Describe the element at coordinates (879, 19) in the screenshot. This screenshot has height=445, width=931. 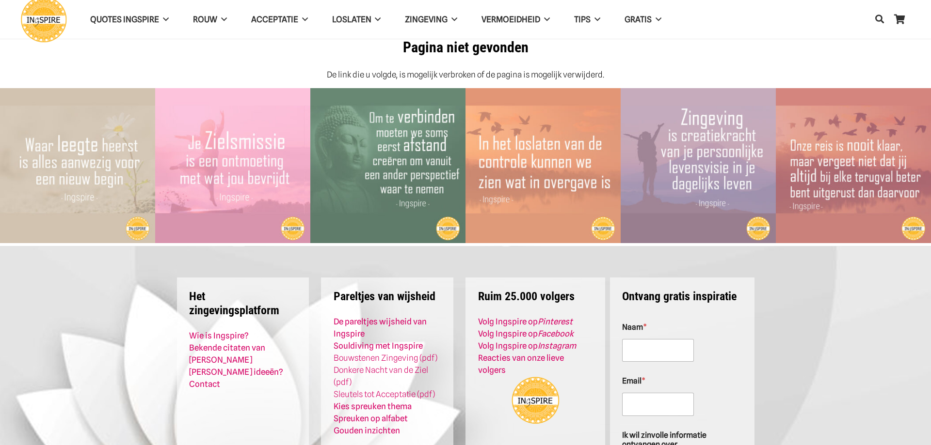
I see `a: Zoeken` at that location.